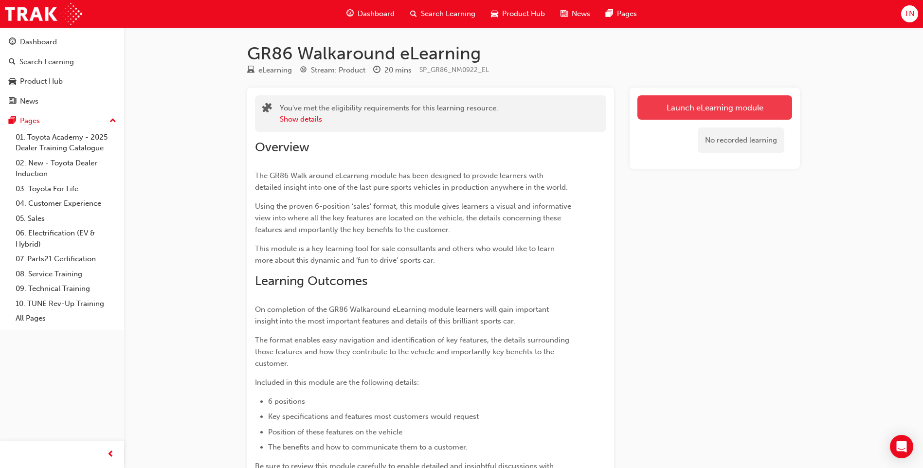  Describe the element at coordinates (338, 70) in the screenshot. I see `div: Stream: Product` at that location.